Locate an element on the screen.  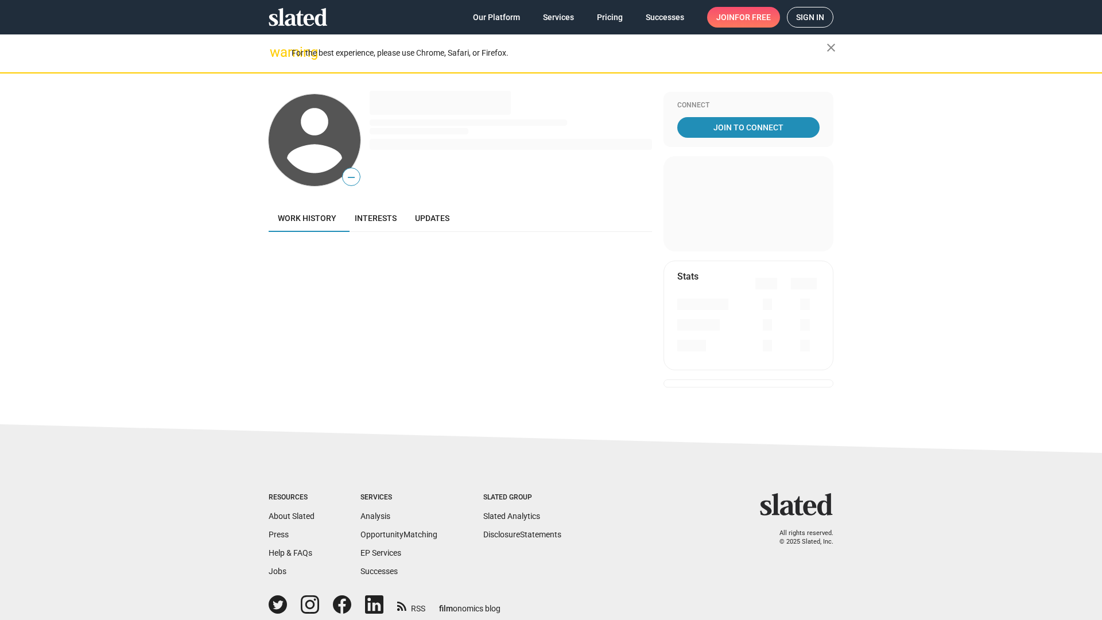
a: filmonomics blog is located at coordinates (470, 604).